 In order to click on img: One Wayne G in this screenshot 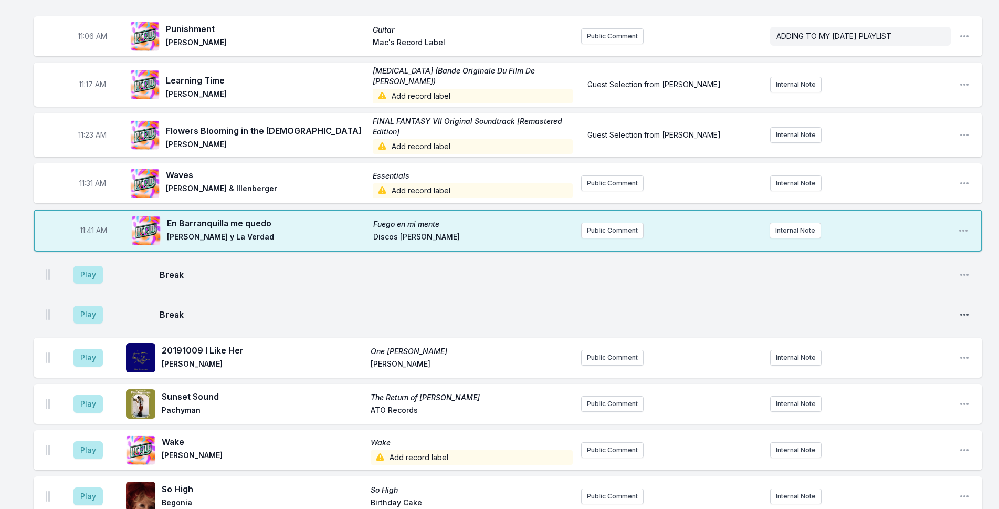, I will do `click(141, 358)`.